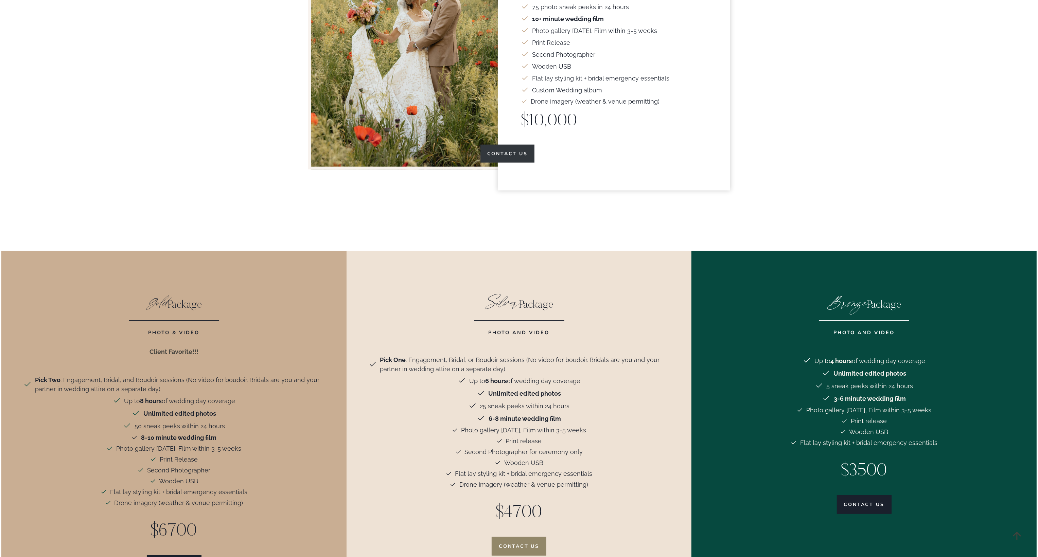 This screenshot has width=1038, height=557. What do you see at coordinates (567, 90) in the screenshot?
I see `span: Custom Wedding album` at bounding box center [567, 90].